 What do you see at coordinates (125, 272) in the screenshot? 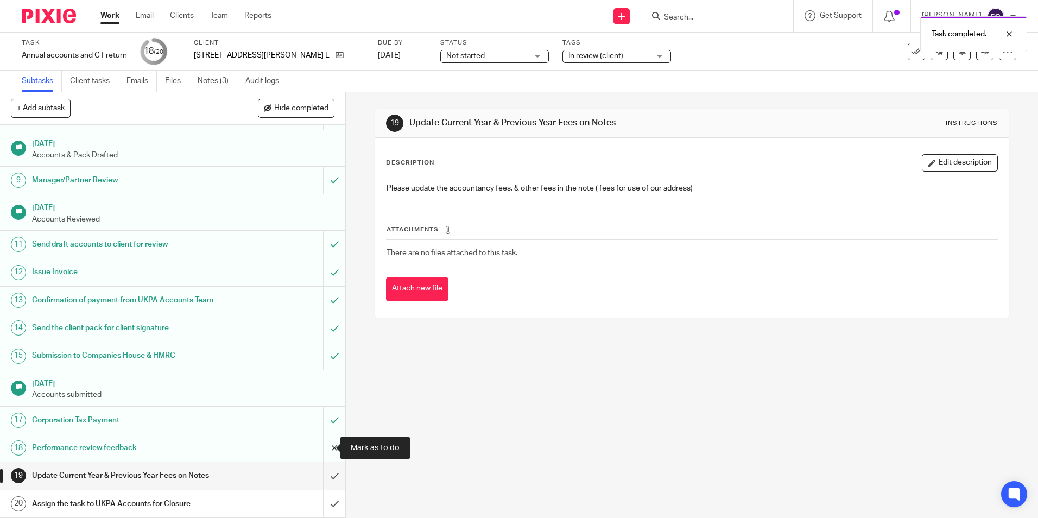
I see `h1: Issue Invoice` at bounding box center [125, 272].